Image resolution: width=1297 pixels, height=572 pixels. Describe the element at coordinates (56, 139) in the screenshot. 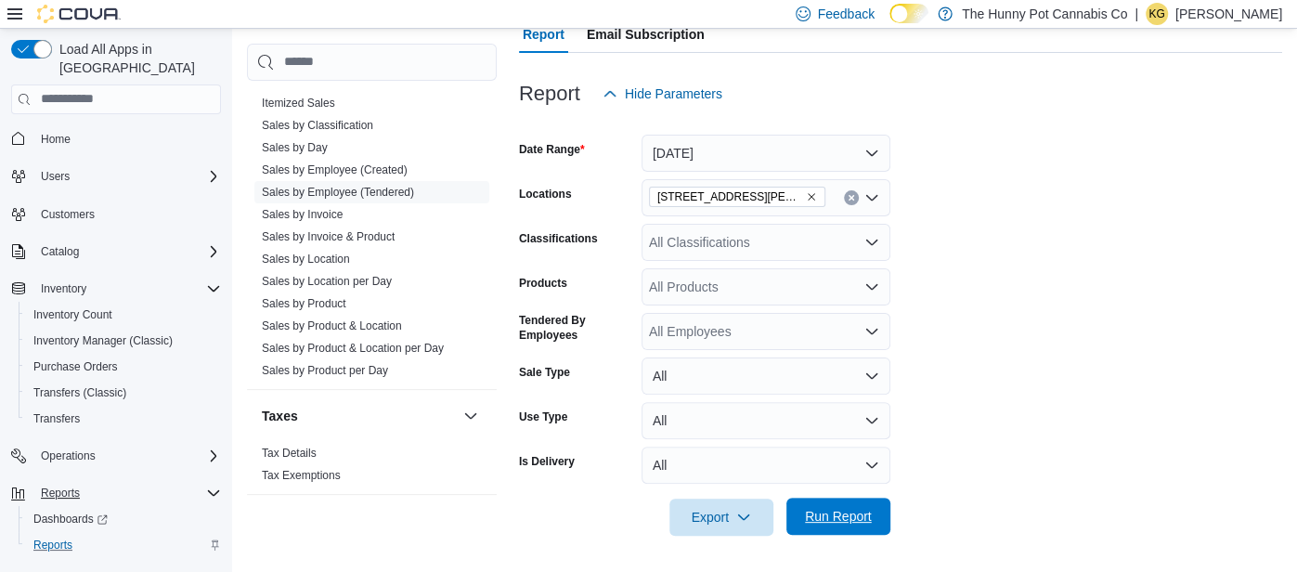

I see `a: Home` at that location.